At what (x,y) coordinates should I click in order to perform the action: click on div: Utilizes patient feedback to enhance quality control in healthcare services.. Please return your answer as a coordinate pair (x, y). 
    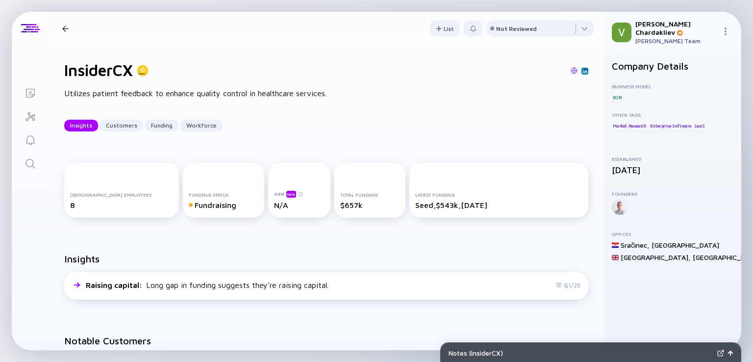
    Looking at the image, I should click on (221, 94).